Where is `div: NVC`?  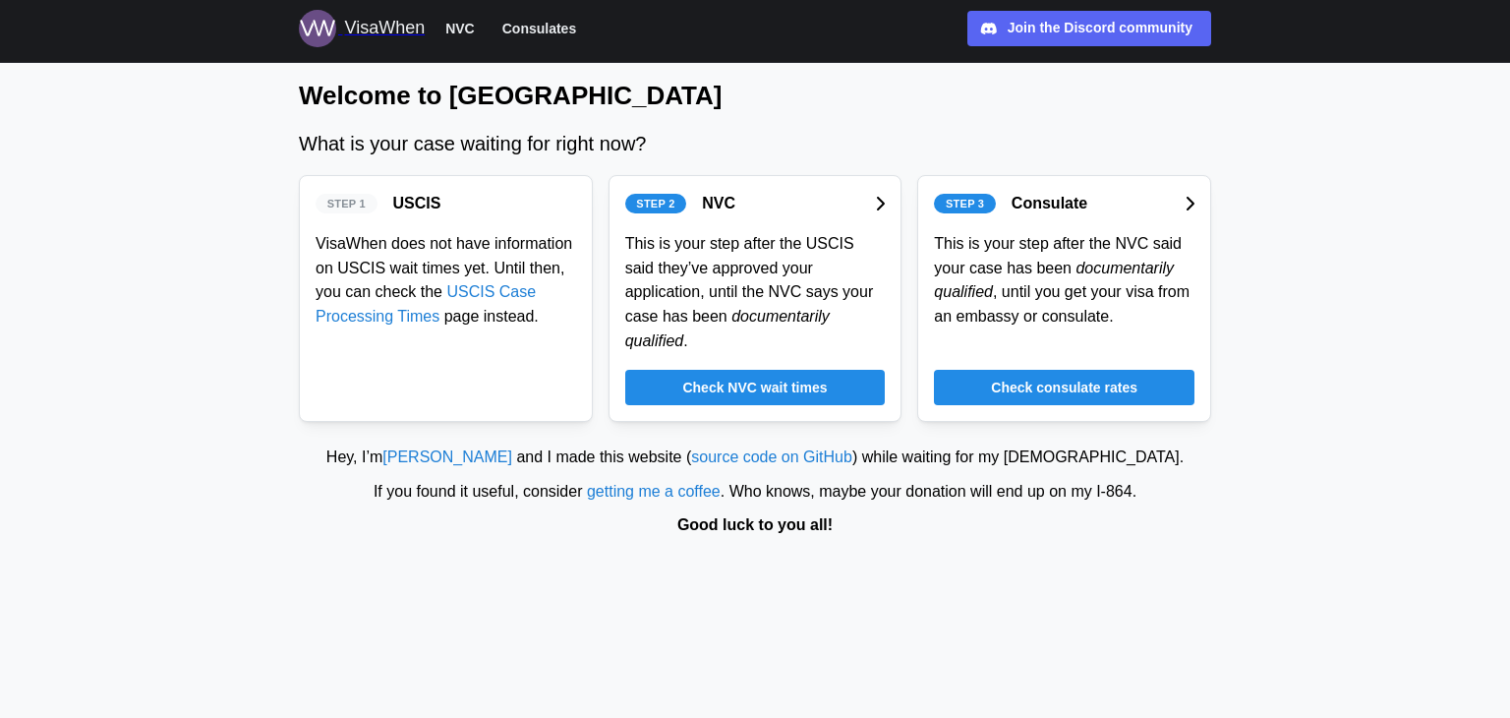
div: NVC is located at coordinates (719, 204).